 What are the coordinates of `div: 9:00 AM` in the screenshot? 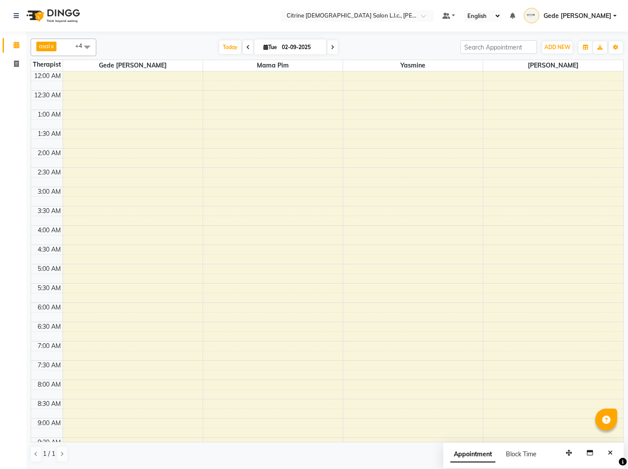 It's located at (49, 423).